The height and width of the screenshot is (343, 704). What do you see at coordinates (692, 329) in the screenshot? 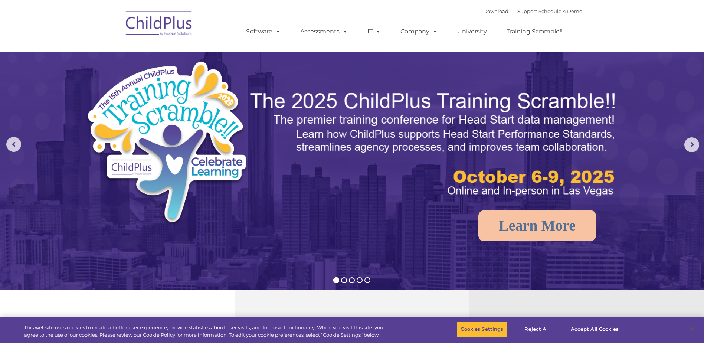
I see `button: Close` at bounding box center [692, 329].